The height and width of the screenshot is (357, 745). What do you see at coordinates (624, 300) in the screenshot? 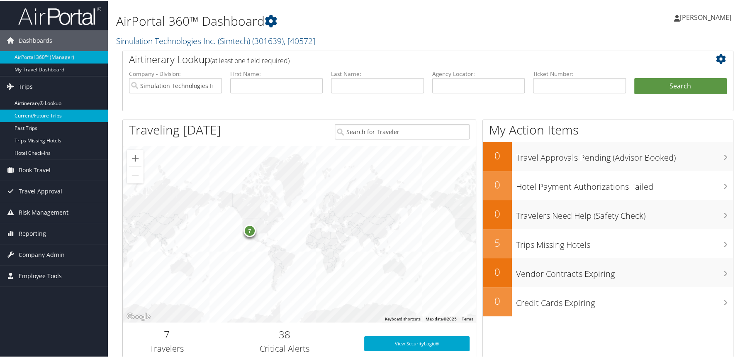
I see `h3: Credit Cards Expiring` at bounding box center [624, 300].